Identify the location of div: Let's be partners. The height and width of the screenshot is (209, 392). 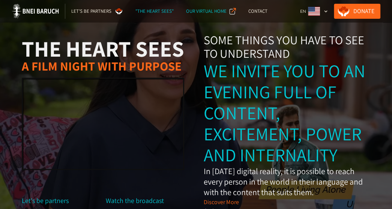
(61, 201).